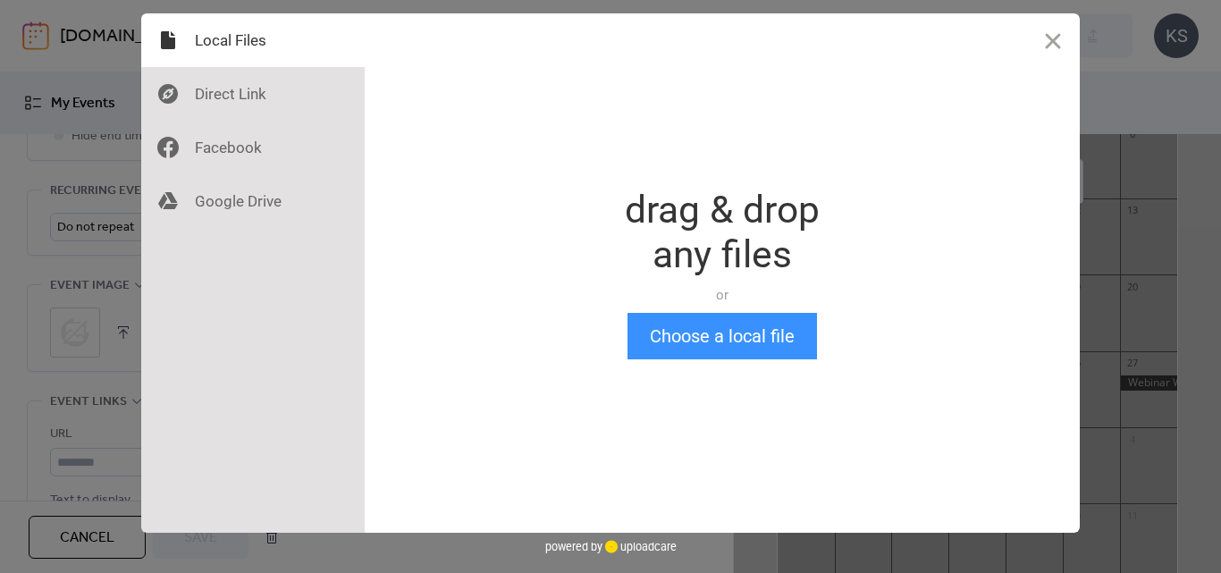 The width and height of the screenshot is (1221, 573). What do you see at coordinates (253, 147) in the screenshot?
I see `div: Facebook` at bounding box center [253, 147].